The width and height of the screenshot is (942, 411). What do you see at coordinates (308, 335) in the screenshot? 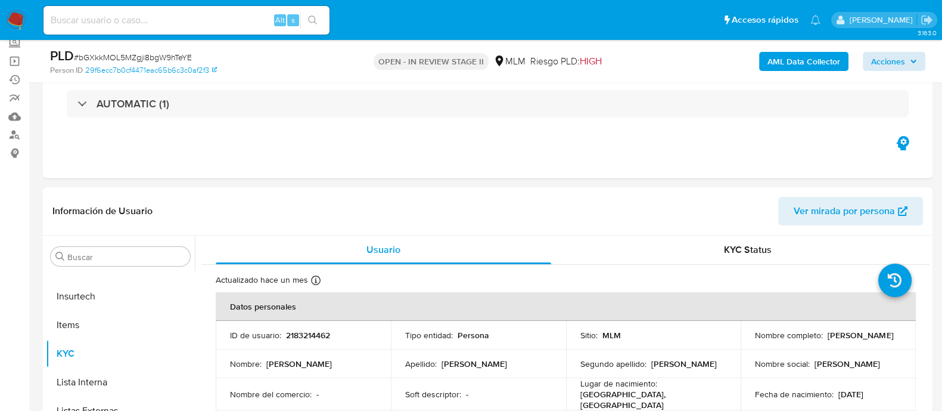
I see `p: 2183214462` at bounding box center [308, 335].